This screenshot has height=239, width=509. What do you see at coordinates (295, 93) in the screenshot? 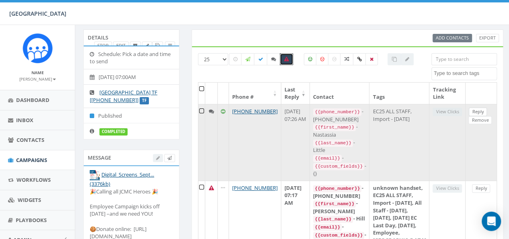
I see `th: Last Reply: activate to sort column ascending` at bounding box center [295, 93].